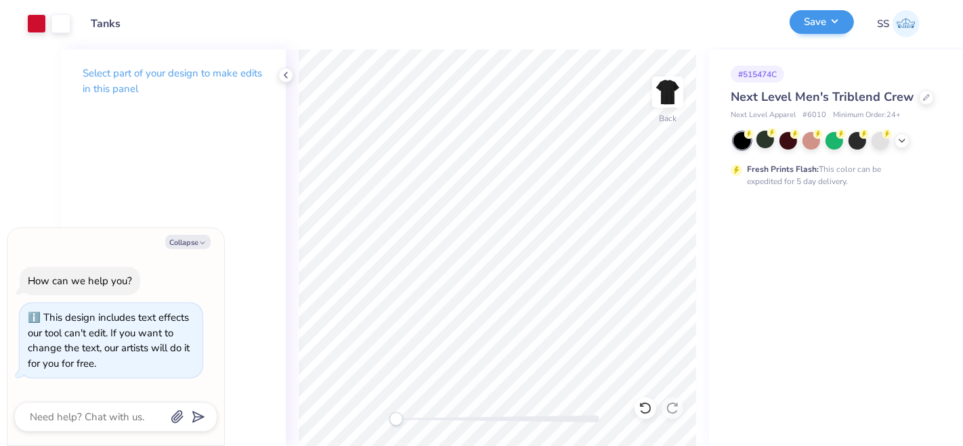  What do you see at coordinates (906, 24) in the screenshot?
I see `img: Shashank S Sharma` at bounding box center [906, 24].